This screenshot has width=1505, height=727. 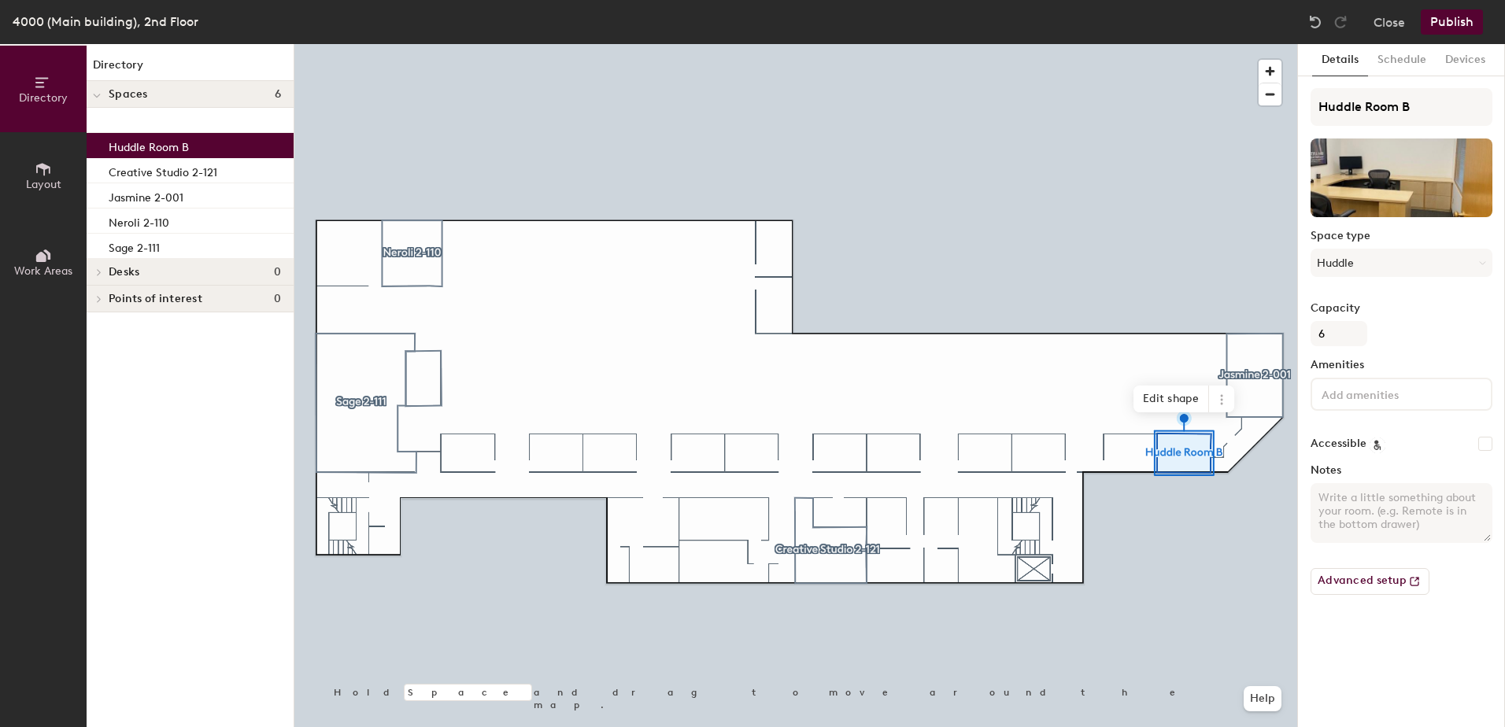 I want to click on label: Amenities, so click(x=1401, y=365).